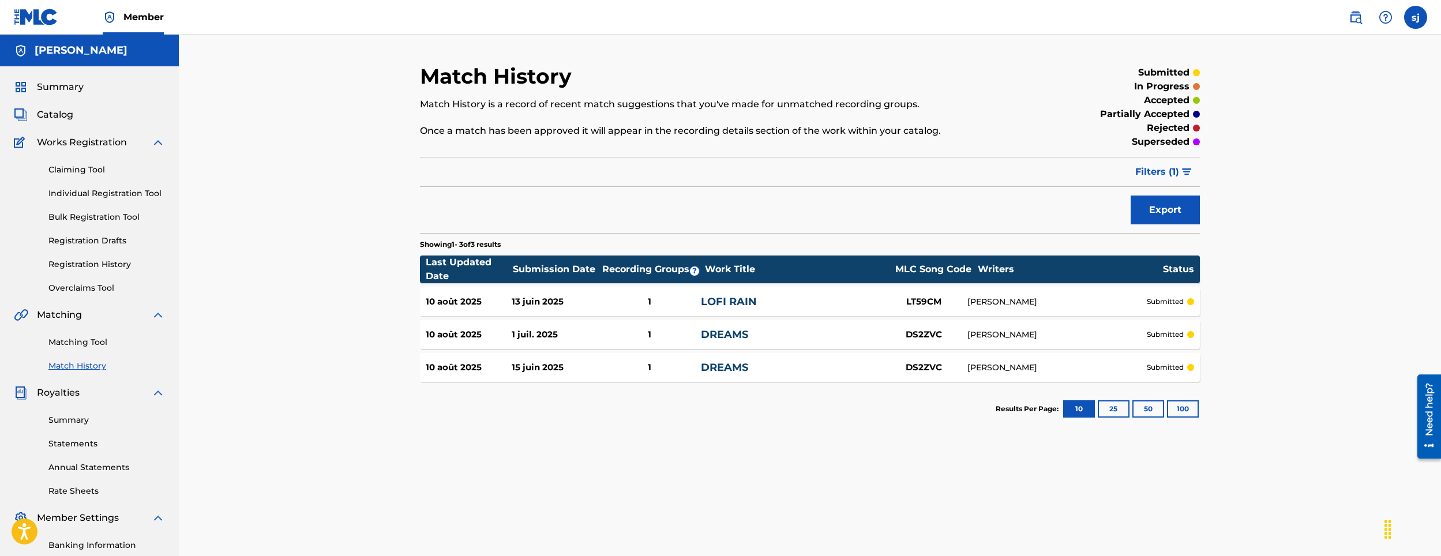 The width and height of the screenshot is (1441, 556). I want to click on img: Matching, so click(21, 315).